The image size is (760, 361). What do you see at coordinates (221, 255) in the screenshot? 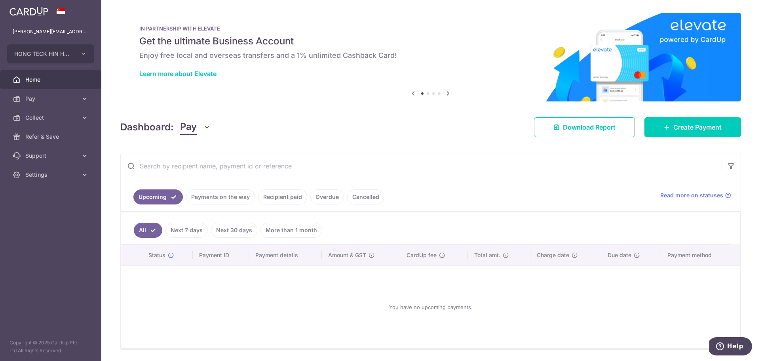
I see `th: Payment ID` at bounding box center [221, 255].